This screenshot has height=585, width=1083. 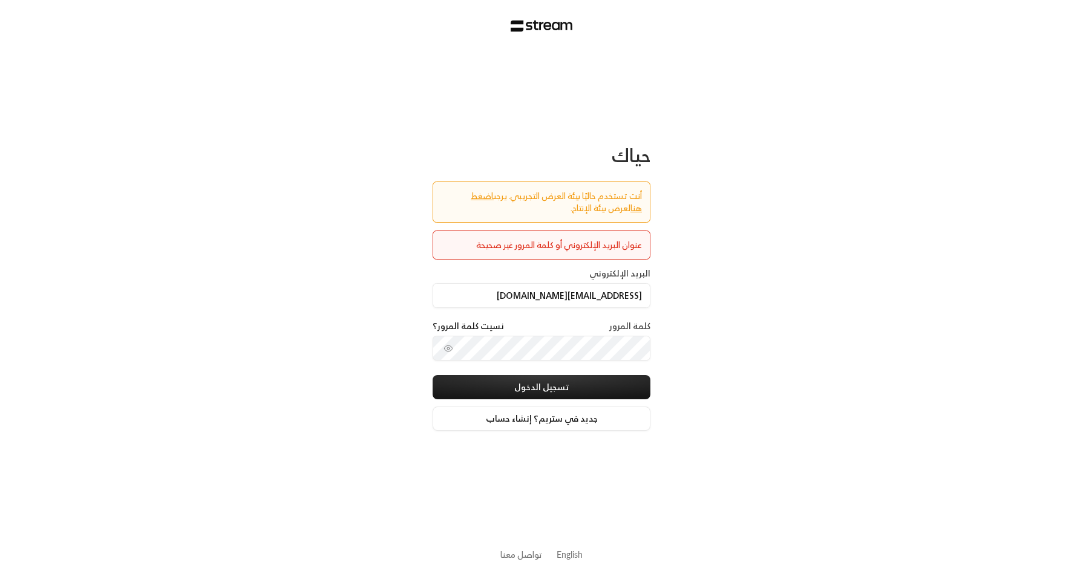 I want to click on img: Stream Logo, so click(x=542, y=26).